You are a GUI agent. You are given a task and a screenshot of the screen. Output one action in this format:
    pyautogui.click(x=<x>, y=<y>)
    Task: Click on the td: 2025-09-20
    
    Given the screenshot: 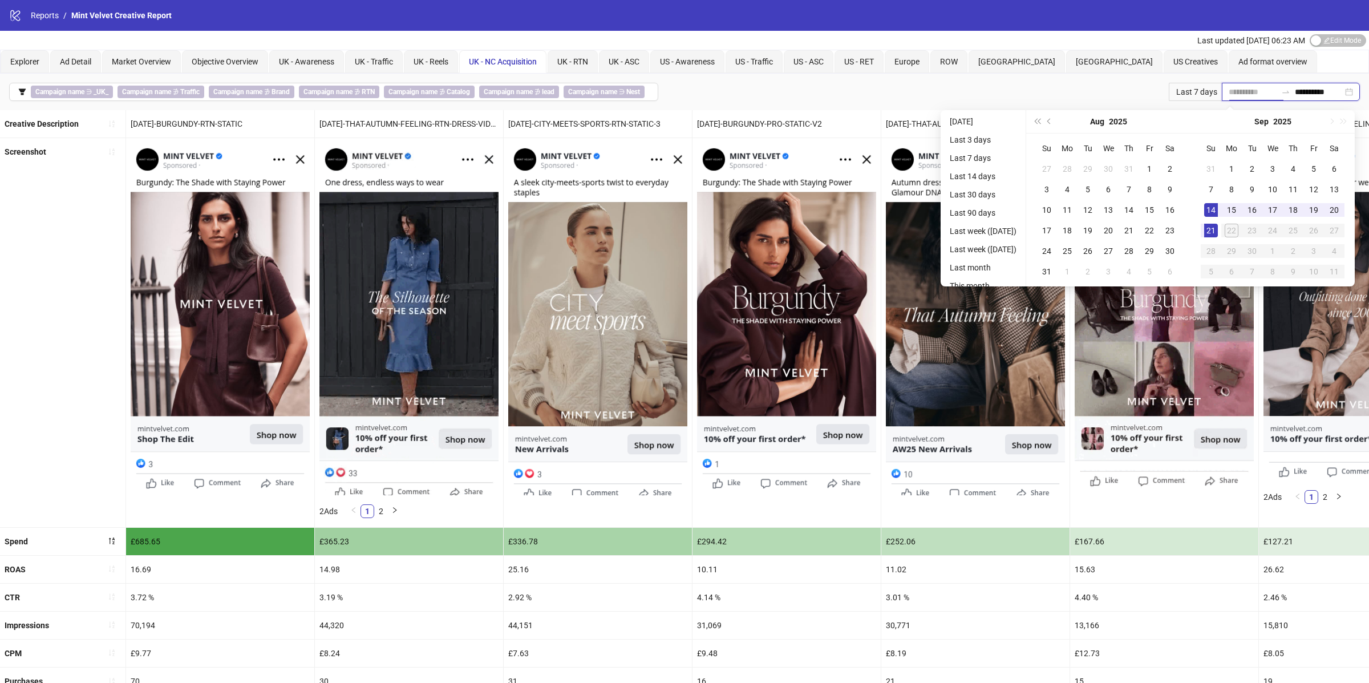 What is the action you would take?
    pyautogui.click(x=1334, y=210)
    